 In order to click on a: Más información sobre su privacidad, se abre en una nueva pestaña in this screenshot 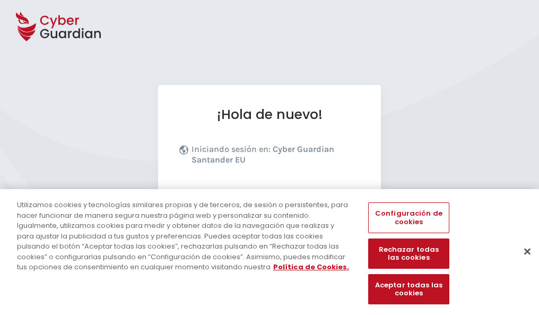, I will do `click(311, 267)`.